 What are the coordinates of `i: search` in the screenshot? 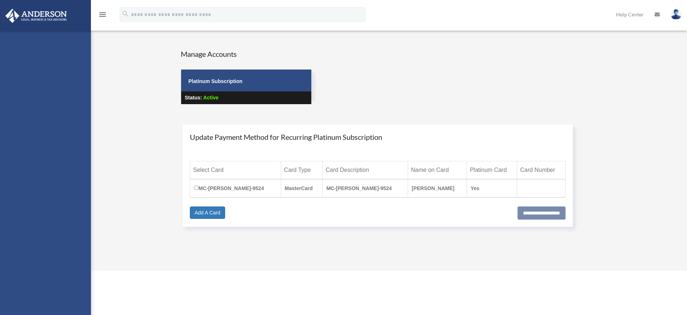 It's located at (125, 14).